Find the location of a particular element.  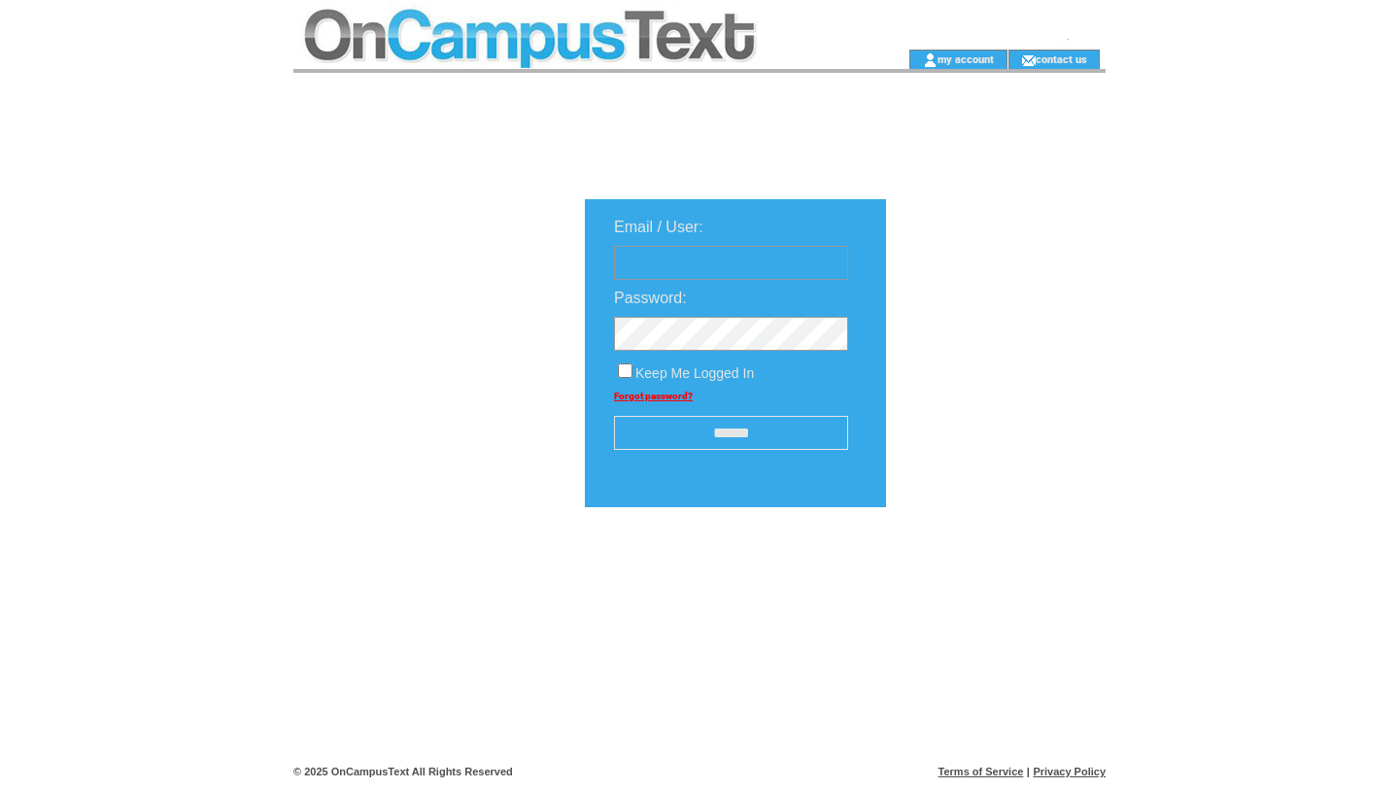

a: Terms of Service is located at coordinates (981, 772).